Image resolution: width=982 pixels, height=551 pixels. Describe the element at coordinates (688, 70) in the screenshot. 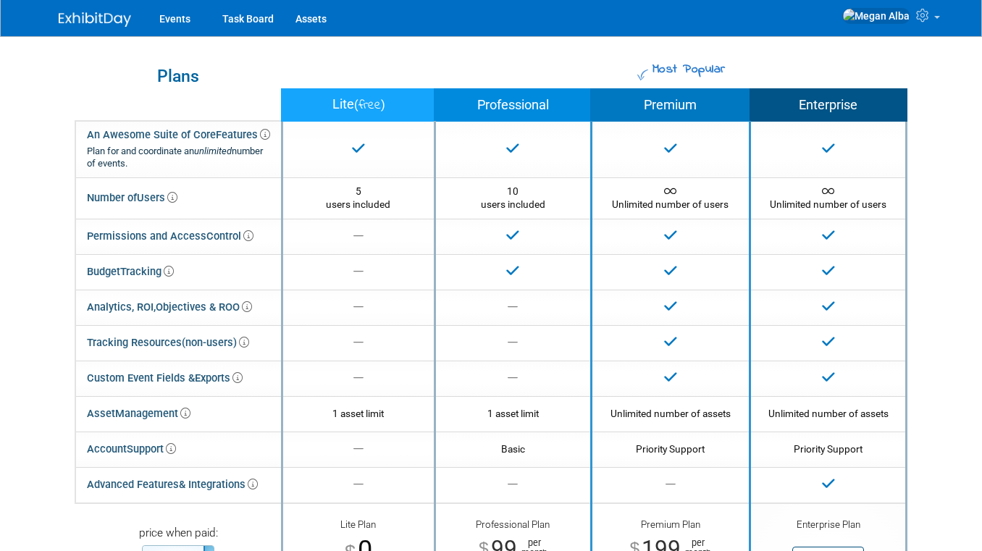

I see `span: Most Popular` at that location.